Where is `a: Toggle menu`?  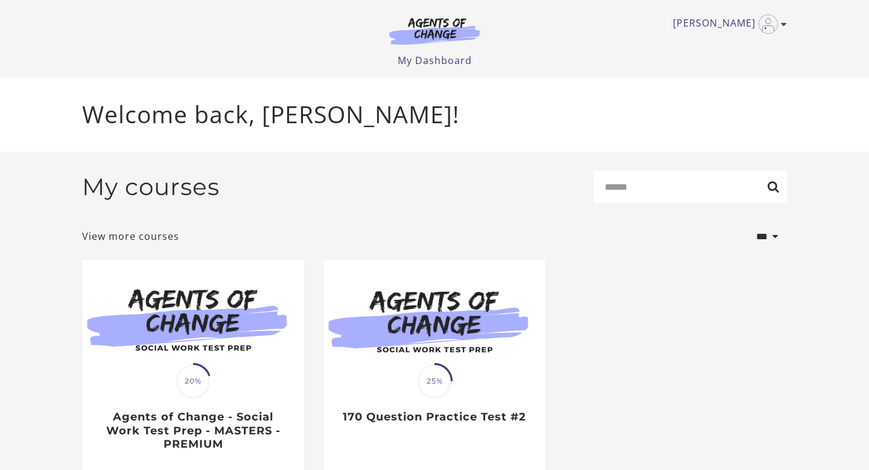
a: Toggle menu is located at coordinates (727, 24).